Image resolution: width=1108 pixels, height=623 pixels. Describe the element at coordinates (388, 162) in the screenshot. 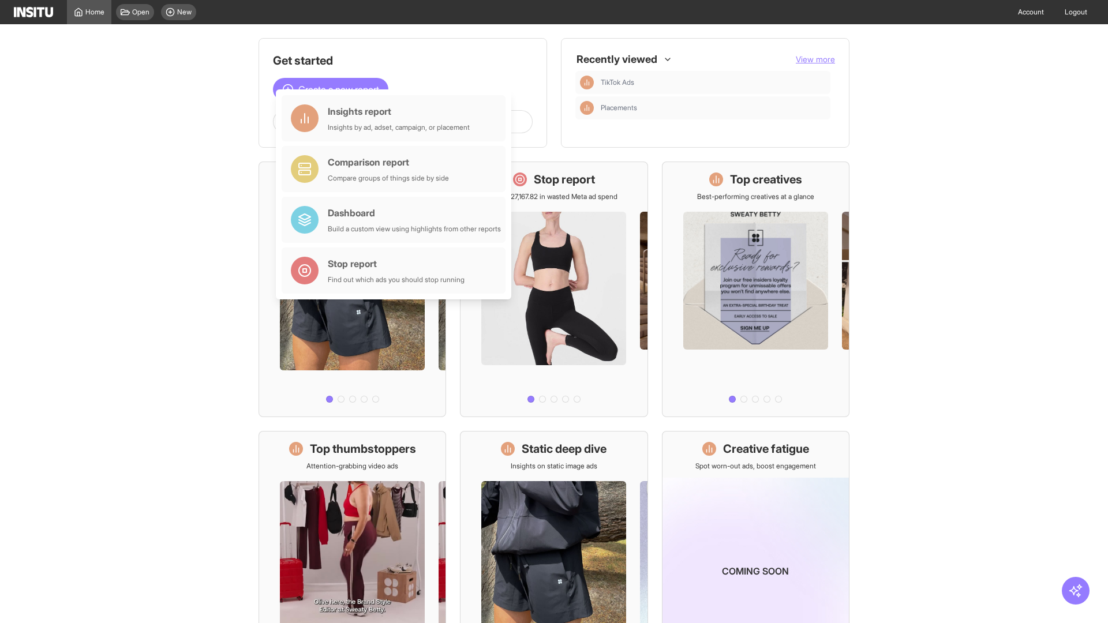

I see `div: Comparison report` at that location.